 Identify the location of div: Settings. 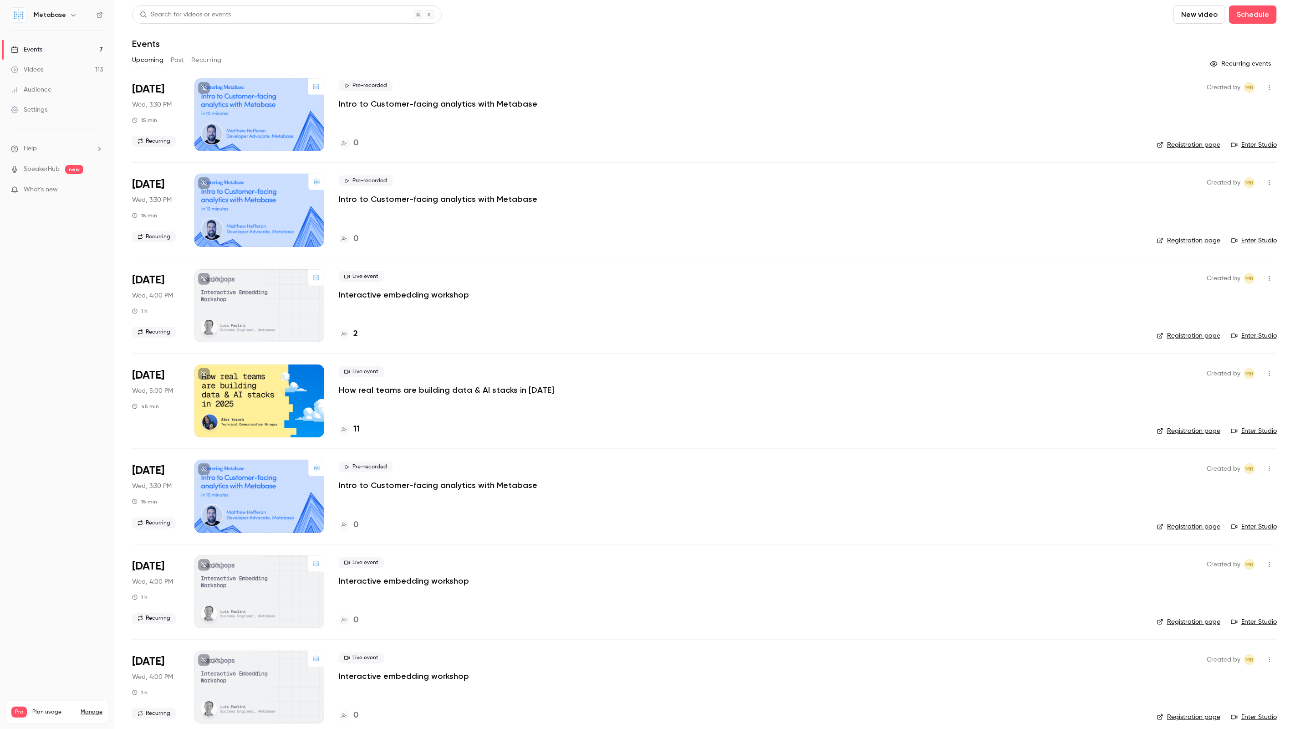
(29, 110).